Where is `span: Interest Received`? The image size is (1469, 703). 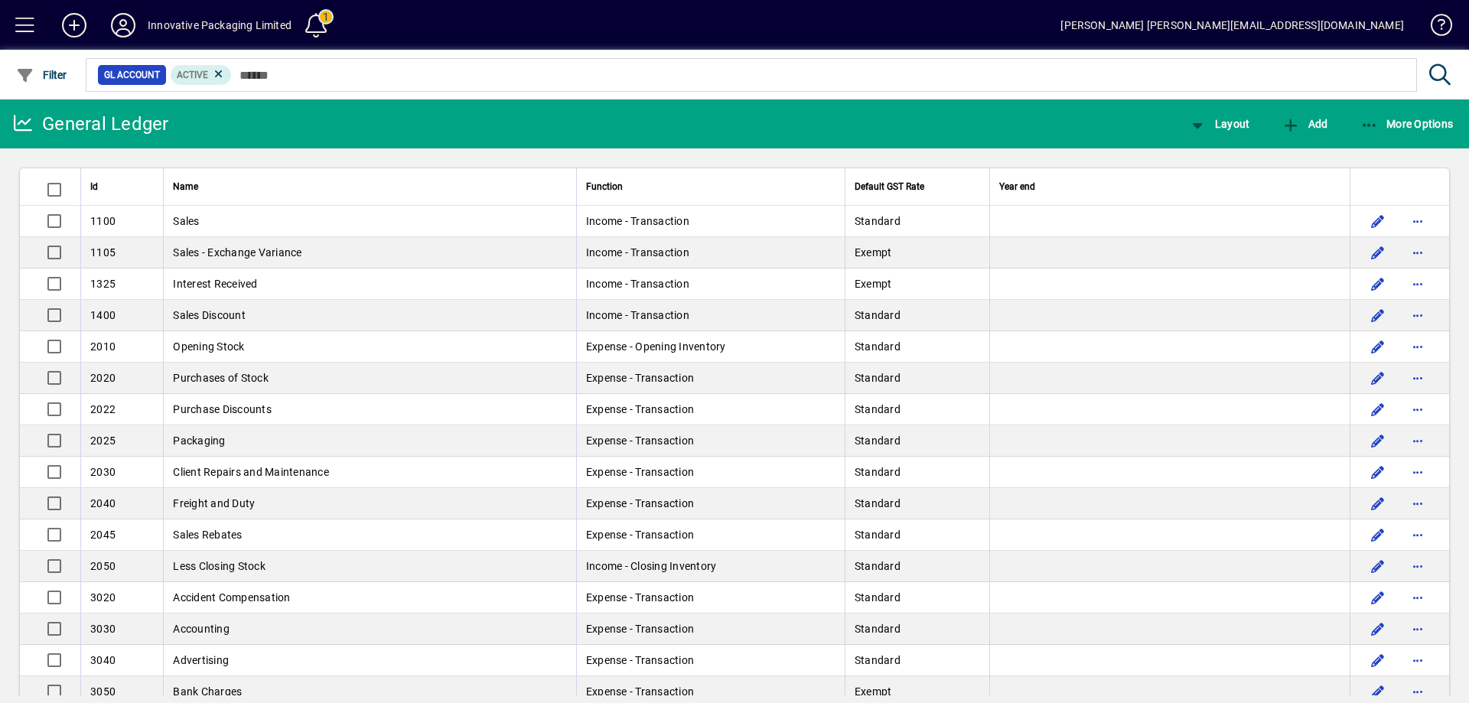
span: Interest Received is located at coordinates (215, 284).